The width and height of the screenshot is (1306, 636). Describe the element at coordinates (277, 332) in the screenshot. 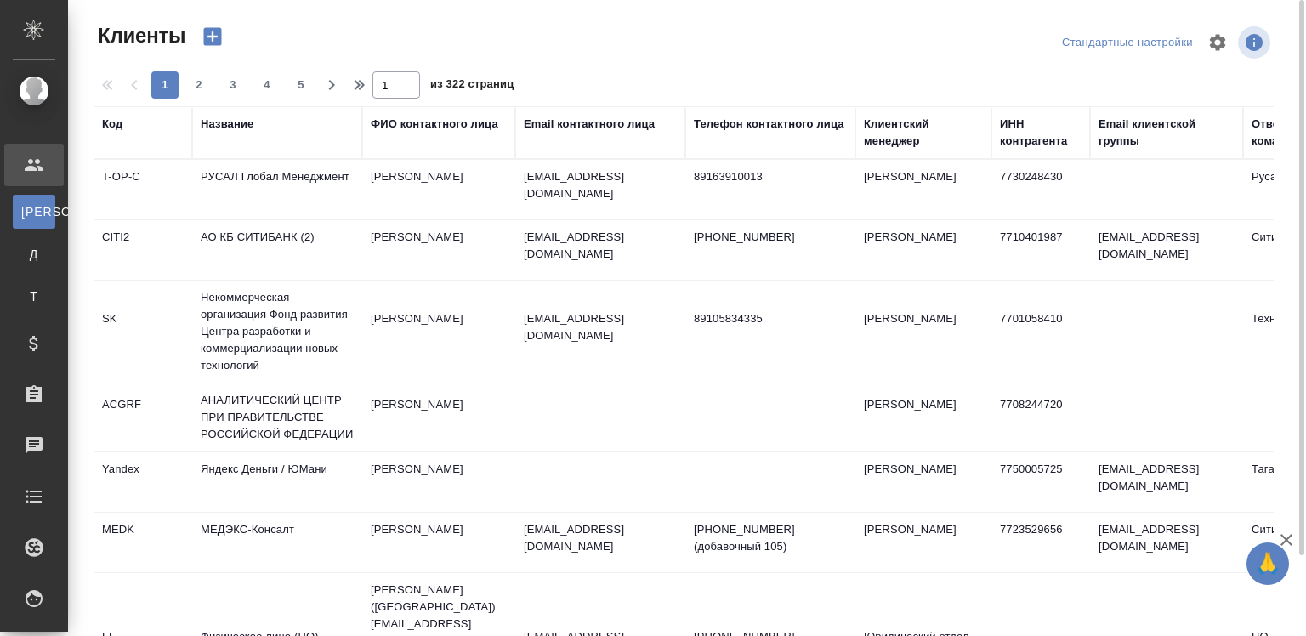

I see `td: Некоммерческая организация Фонд развития Центра разработки и коммерциализации новых технологий` at that location.